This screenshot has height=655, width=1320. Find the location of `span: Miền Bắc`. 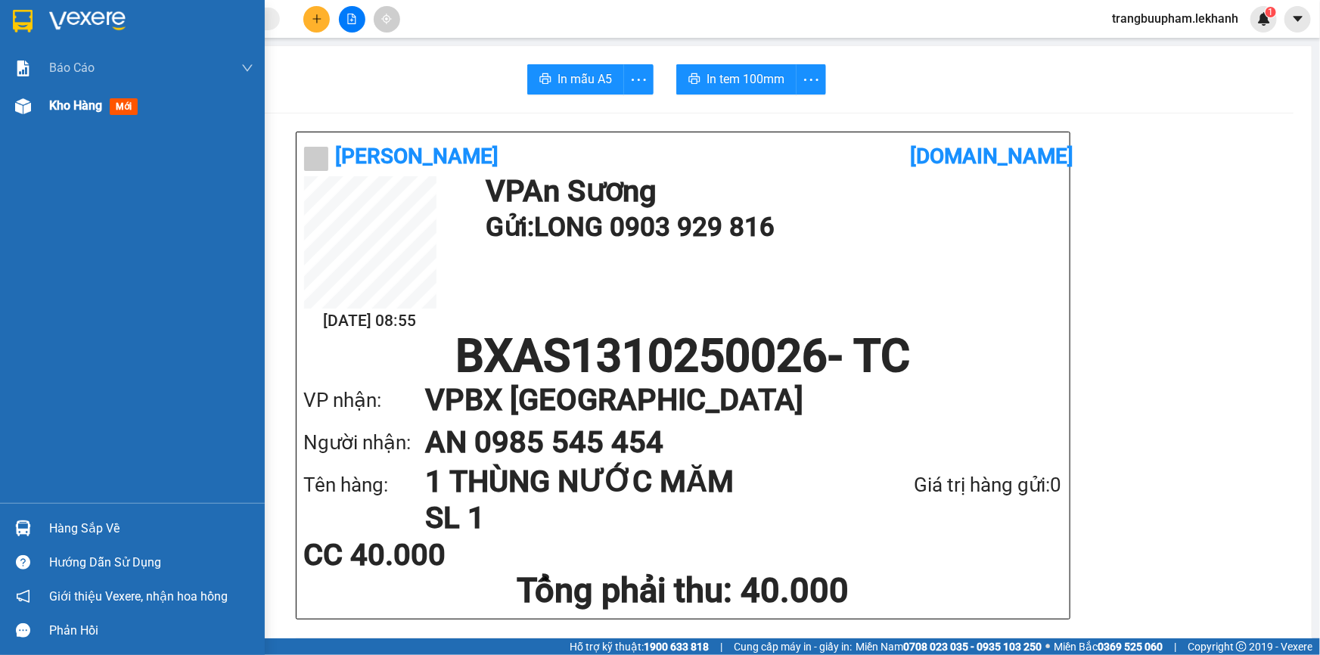

span: Miền Bắc is located at coordinates (1109, 647).